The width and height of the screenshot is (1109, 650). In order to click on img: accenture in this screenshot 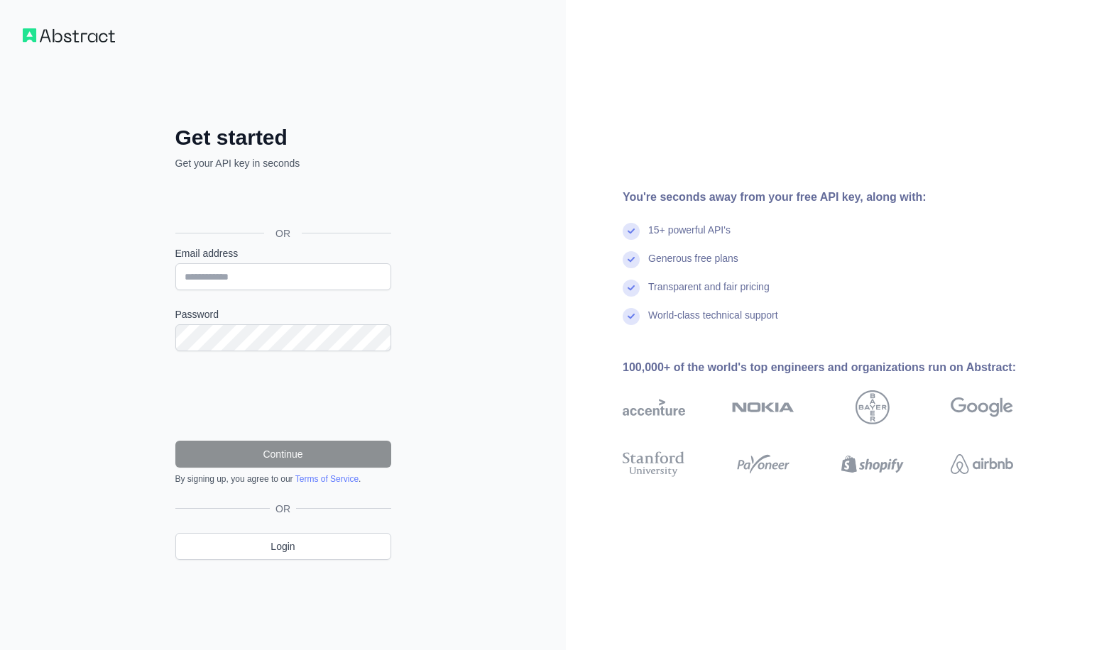, I will do `click(654, 407)`.